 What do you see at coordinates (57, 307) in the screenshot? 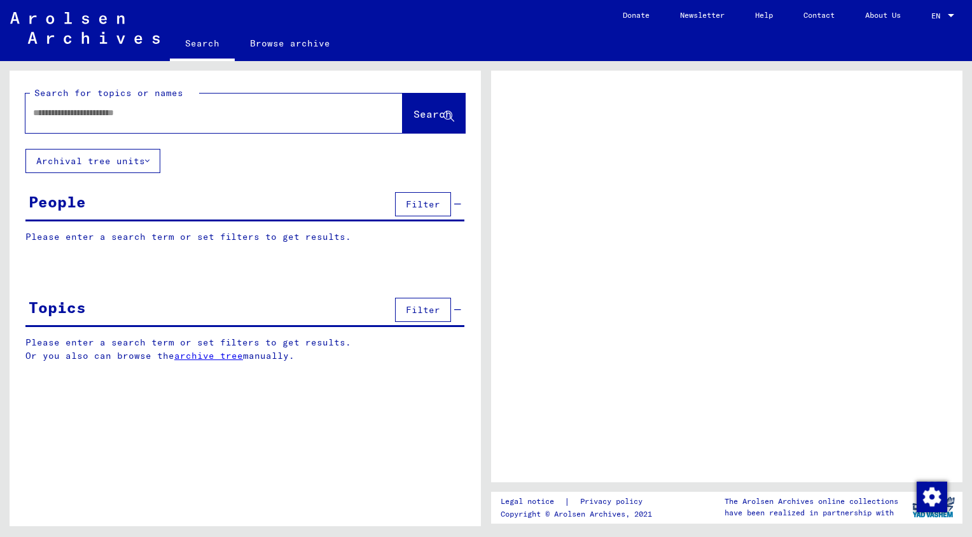
I see `div: Topics` at bounding box center [57, 307].